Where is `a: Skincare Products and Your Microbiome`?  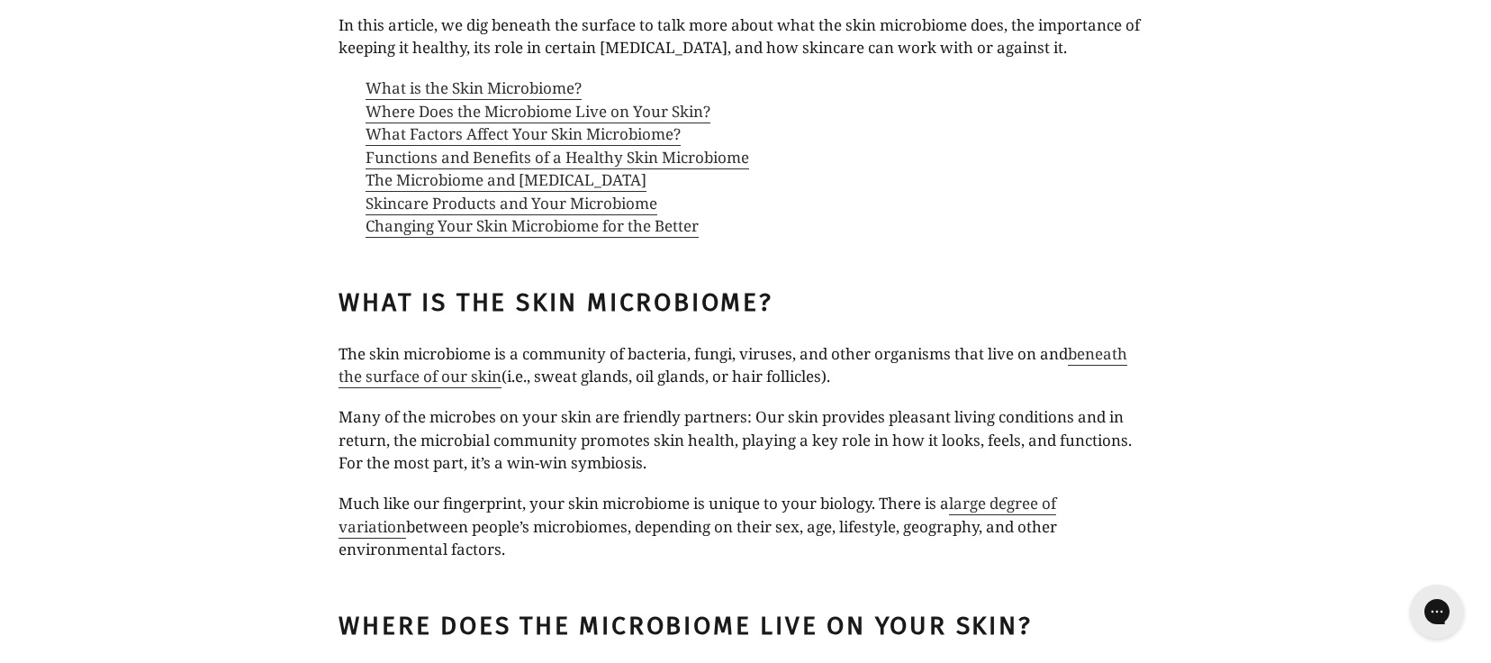 a: Skincare Products and Your Microbiome is located at coordinates (511, 204).